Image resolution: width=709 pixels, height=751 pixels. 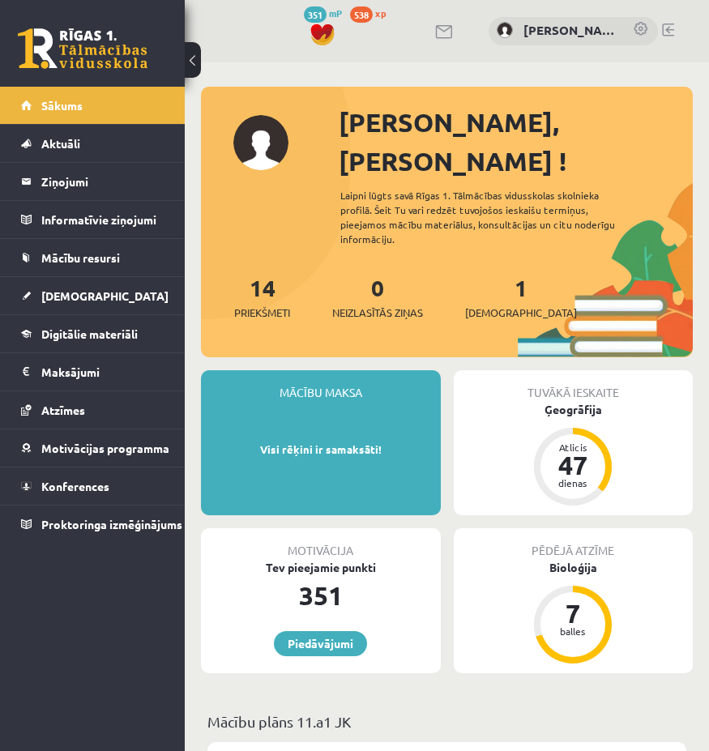 I want to click on span: Sākums, so click(x=62, y=105).